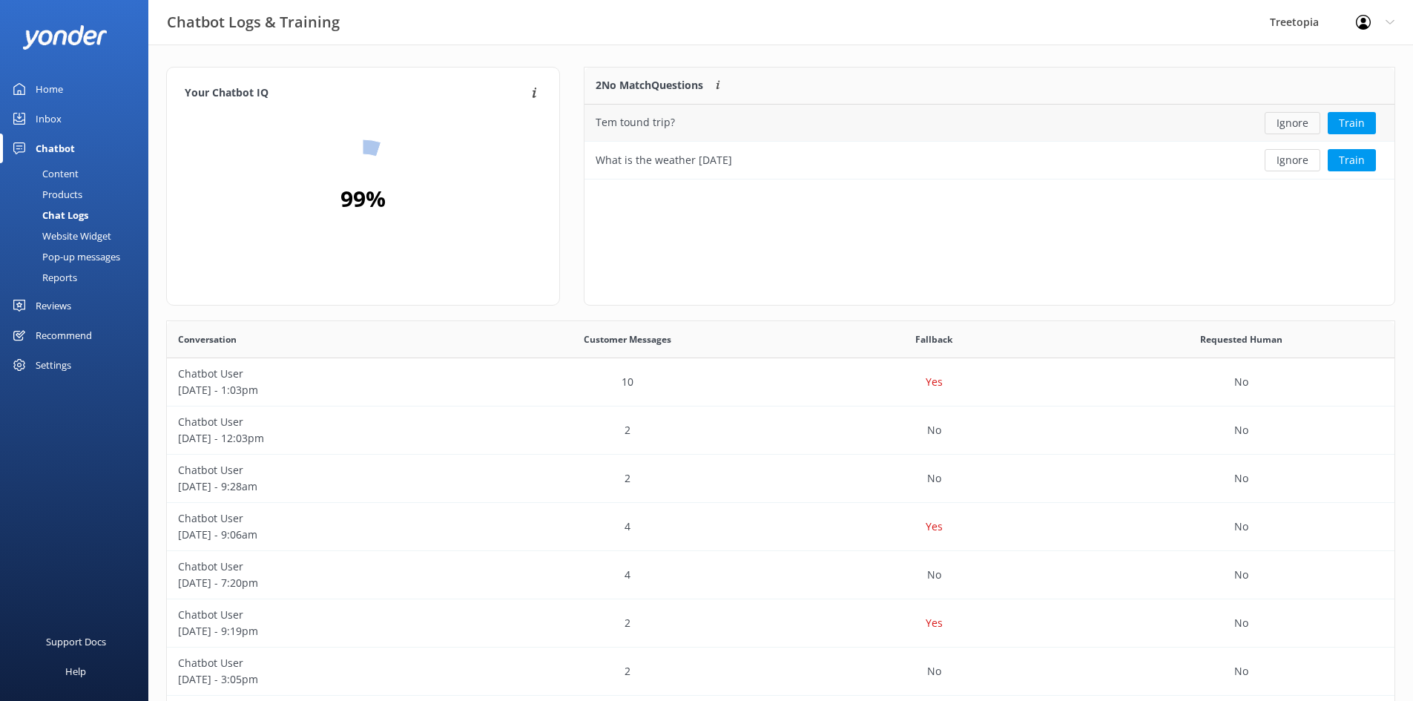 The image size is (1413, 701). Describe the element at coordinates (48, 215) in the screenshot. I see `div: Chat Logs` at that location.